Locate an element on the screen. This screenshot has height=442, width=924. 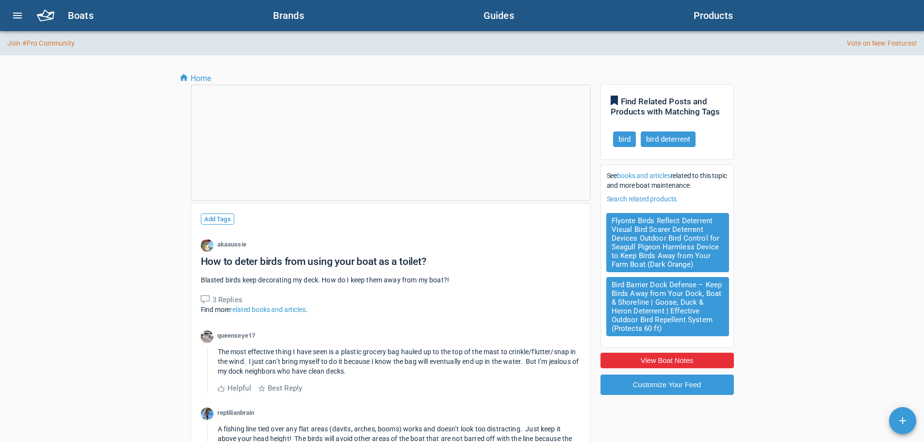
span: queenseye17 is located at coordinates (236, 335).